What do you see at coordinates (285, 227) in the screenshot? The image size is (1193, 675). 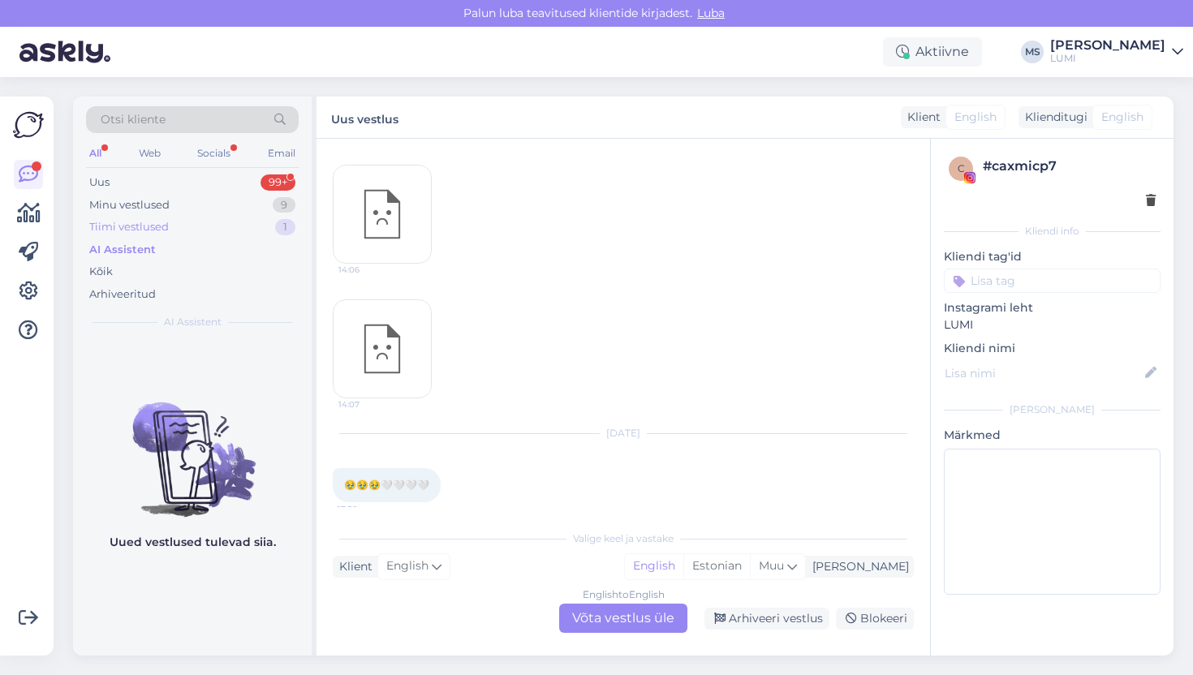 I see `div: 1` at bounding box center [285, 227].